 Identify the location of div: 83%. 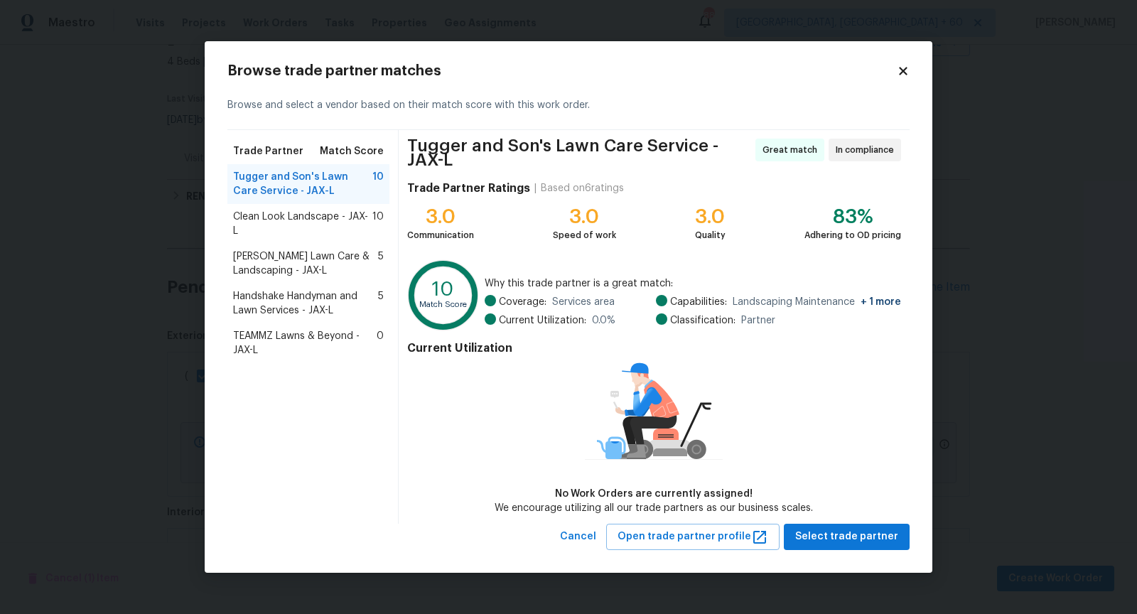
(853, 217).